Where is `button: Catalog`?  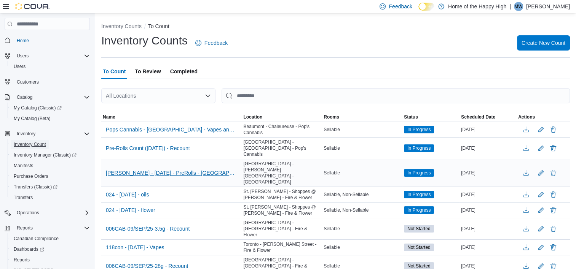 button: Catalog is located at coordinates (47, 97).